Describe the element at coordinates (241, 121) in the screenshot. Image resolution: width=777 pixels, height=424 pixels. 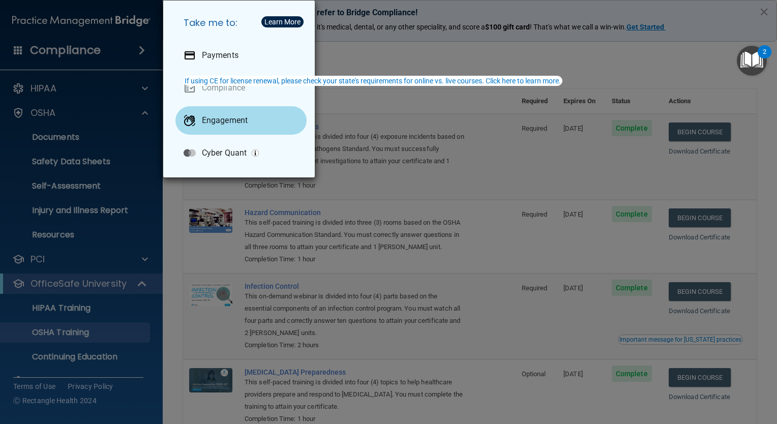
I see `a: Engagement` at that location.